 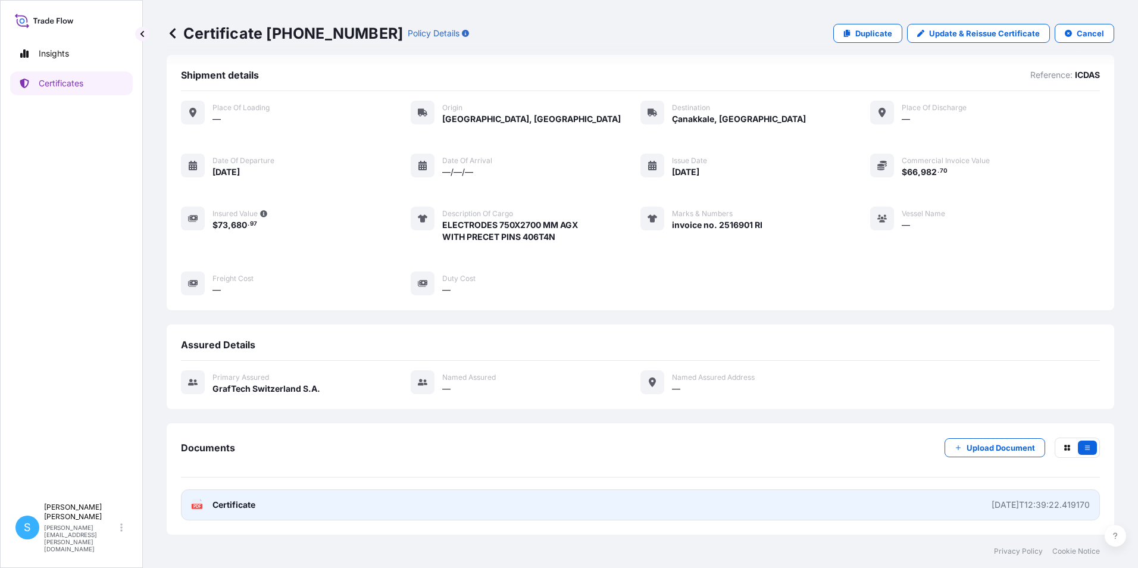 I want to click on span: Date of departure, so click(x=243, y=161).